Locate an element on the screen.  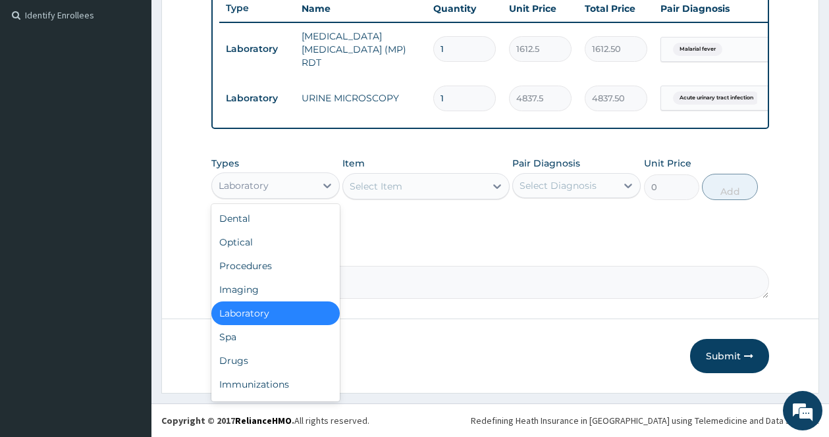
label: Pair Diagnosis is located at coordinates (546, 163).